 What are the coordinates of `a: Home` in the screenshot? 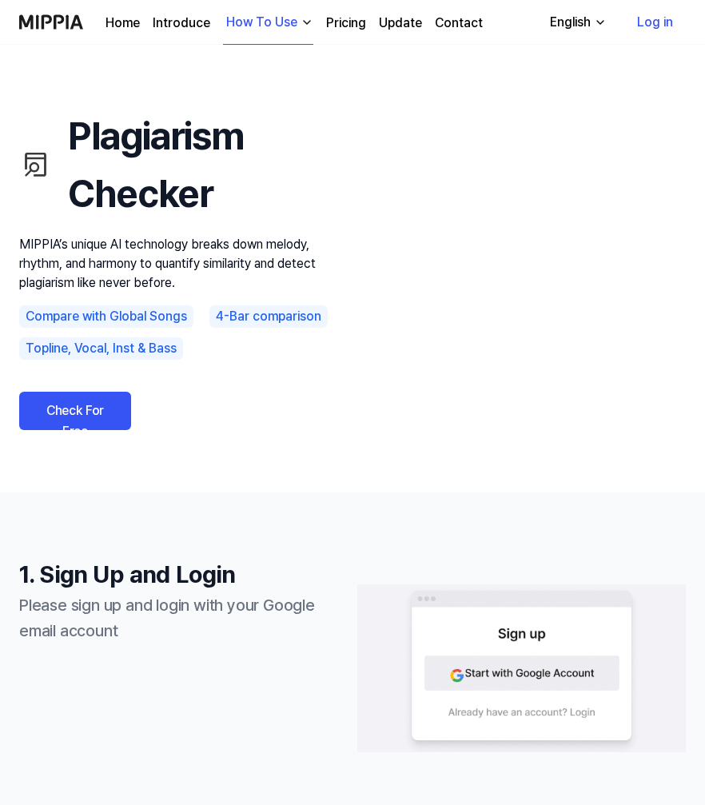 It's located at (122, 23).